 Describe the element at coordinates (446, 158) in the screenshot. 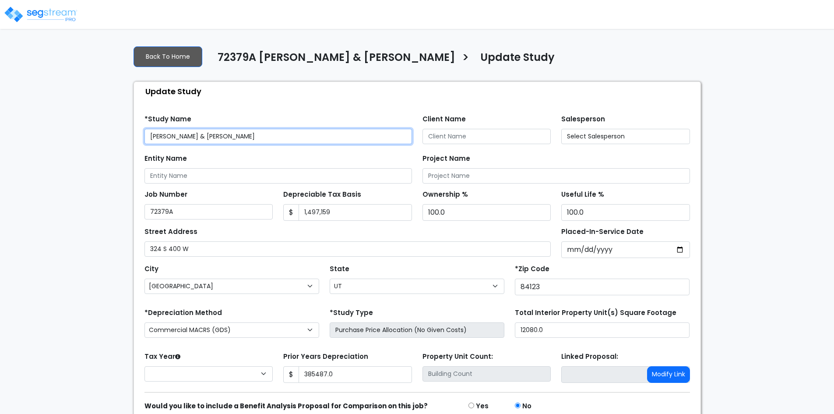

I see `label: Project Name` at that location.